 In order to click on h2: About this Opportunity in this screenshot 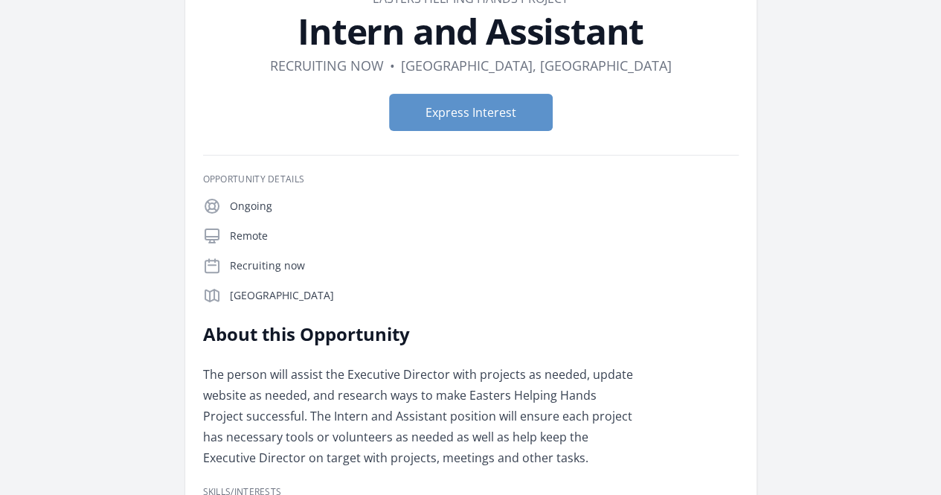, I will do `click(420, 334)`.